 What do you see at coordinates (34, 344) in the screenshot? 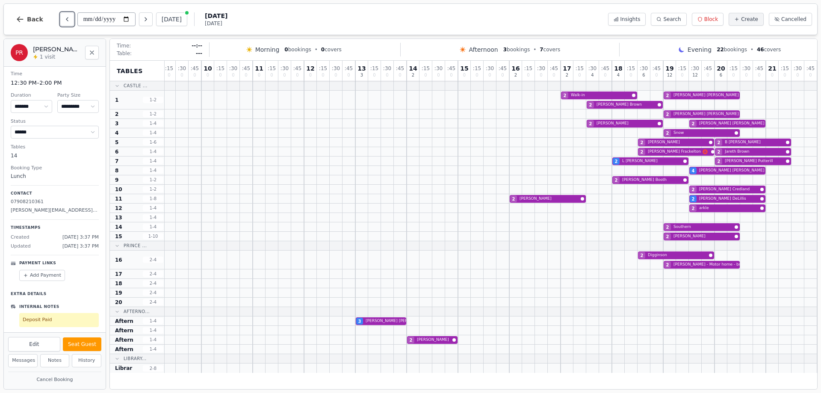
I see `button: Edit` at bounding box center [34, 344].